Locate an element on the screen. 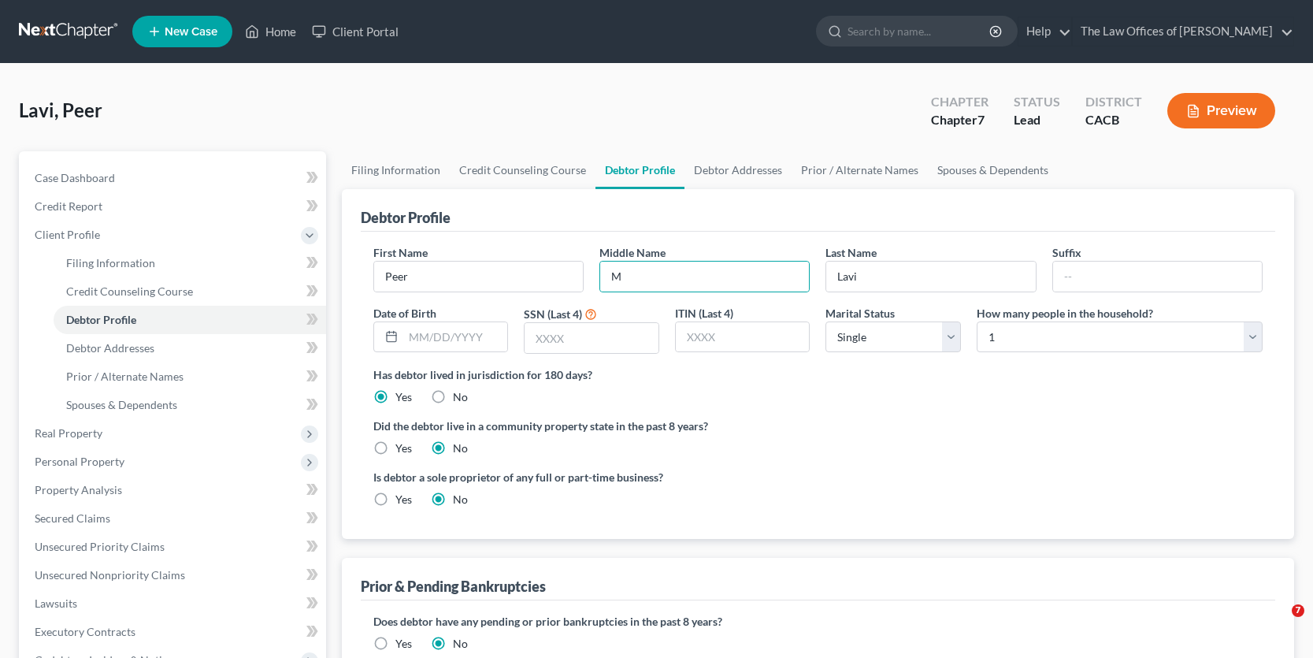 The image size is (1313, 658). a: Credit Report is located at coordinates (174, 206).